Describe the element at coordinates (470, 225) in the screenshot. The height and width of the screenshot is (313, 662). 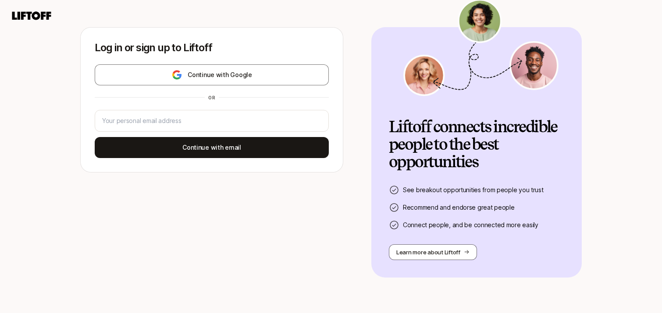
I see `p: Connect people, and be connected more easily` at that location.